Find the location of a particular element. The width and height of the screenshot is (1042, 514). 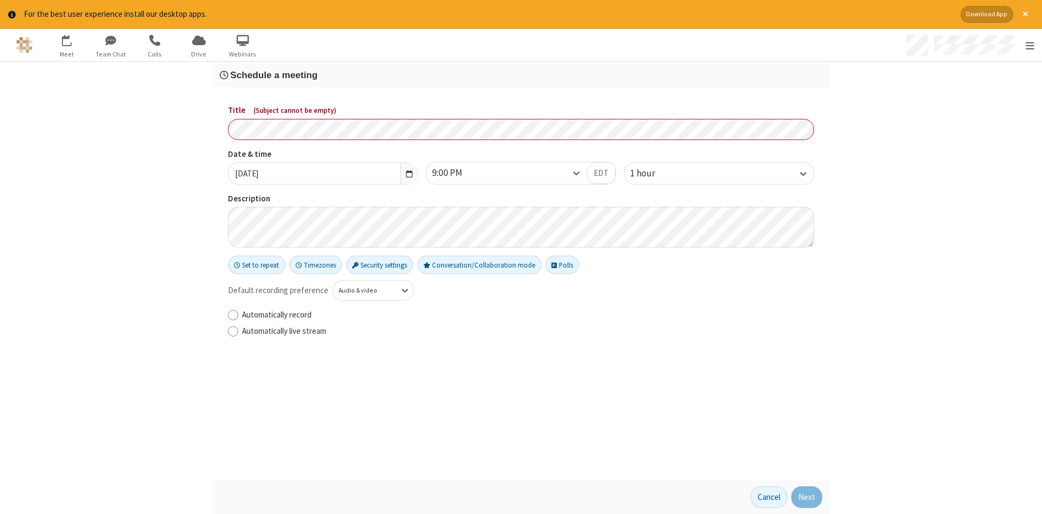

div: 1 is located at coordinates (73, 39).